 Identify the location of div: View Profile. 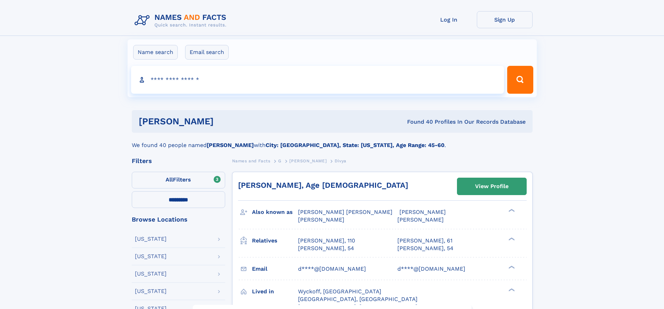
(492, 187).